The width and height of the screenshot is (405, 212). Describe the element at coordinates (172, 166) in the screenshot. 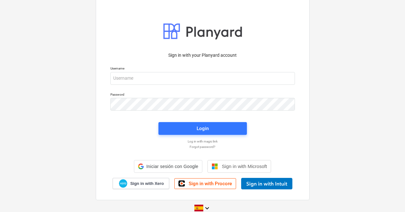

I see `span: Iniciar sesión con Google` at that location.